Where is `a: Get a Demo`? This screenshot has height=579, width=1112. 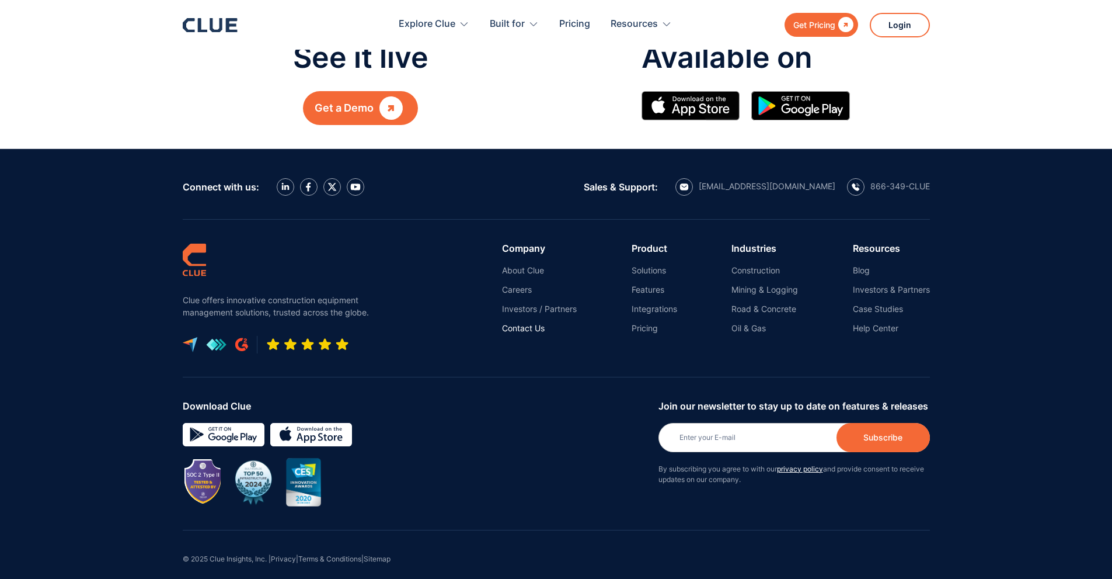
a: Get a Demo is located at coordinates (360, 108).